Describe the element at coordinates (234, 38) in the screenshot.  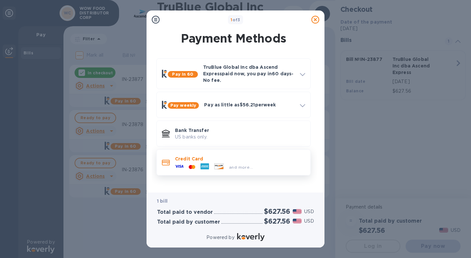
I see `h1: Payment Methods` at that location.